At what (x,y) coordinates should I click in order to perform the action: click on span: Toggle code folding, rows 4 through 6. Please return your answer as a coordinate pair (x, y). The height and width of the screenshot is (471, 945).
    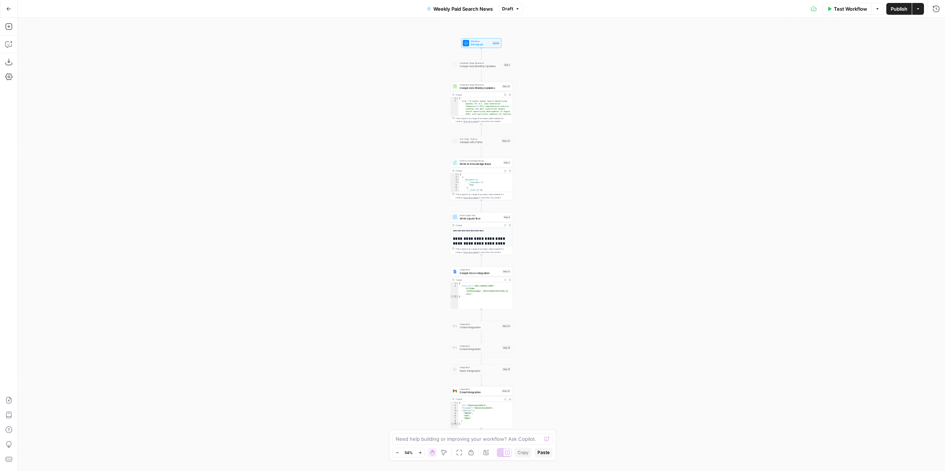
    Looking at the image, I should click on (458, 182).